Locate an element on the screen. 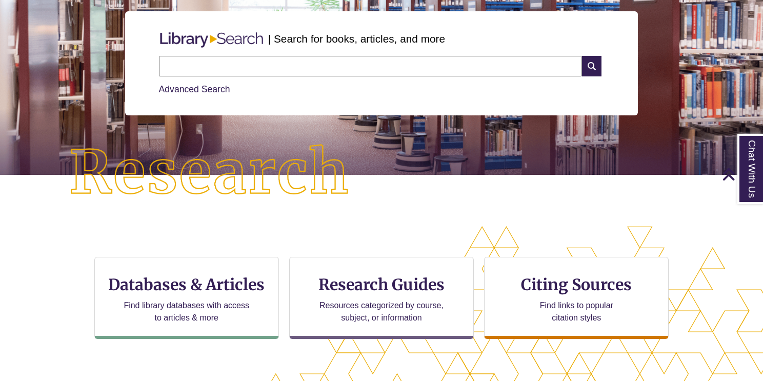 The width and height of the screenshot is (763, 381). a: Advanced Search is located at coordinates (194, 89).